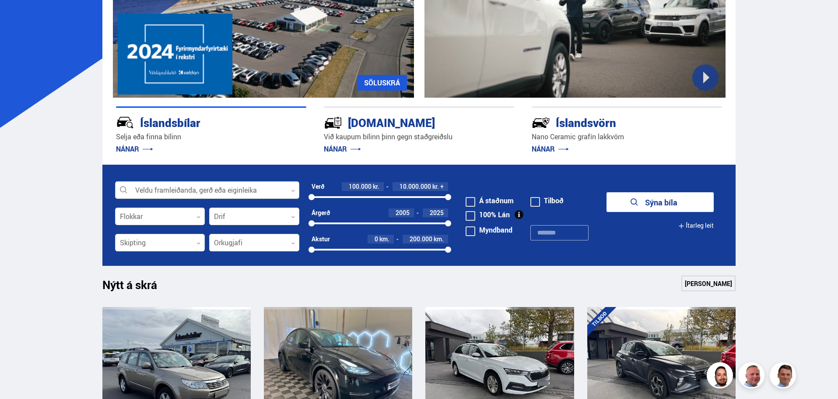 The width and height of the screenshot is (838, 399). I want to click on span: 0, so click(377, 239).